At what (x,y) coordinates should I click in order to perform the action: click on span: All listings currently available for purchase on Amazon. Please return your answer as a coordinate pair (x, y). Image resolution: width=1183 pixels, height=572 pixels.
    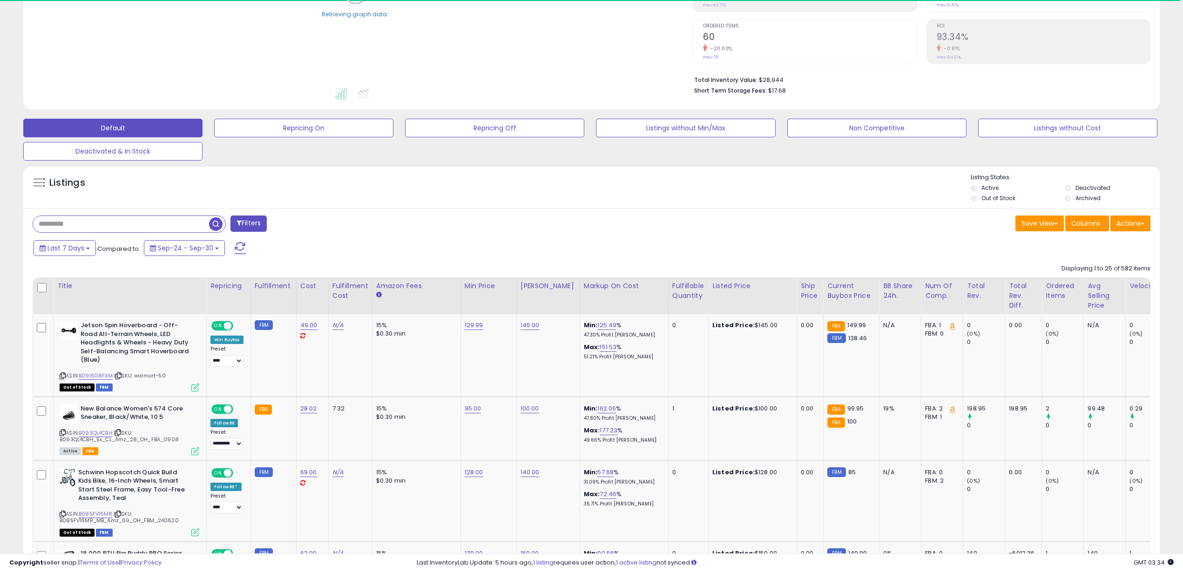
    Looking at the image, I should click on (70, 451).